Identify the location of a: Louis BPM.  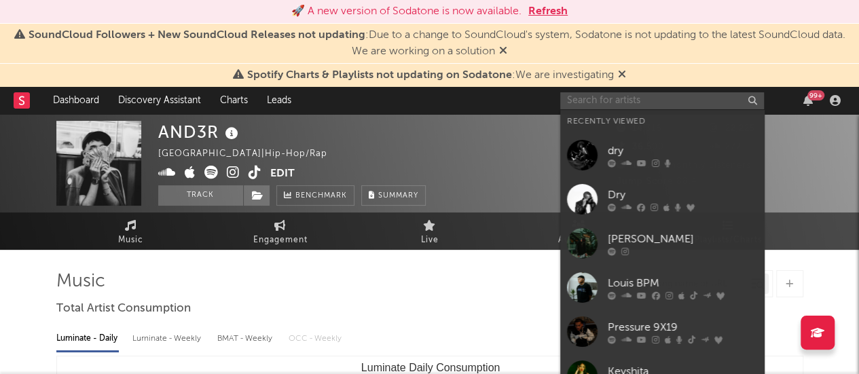
(662, 287).